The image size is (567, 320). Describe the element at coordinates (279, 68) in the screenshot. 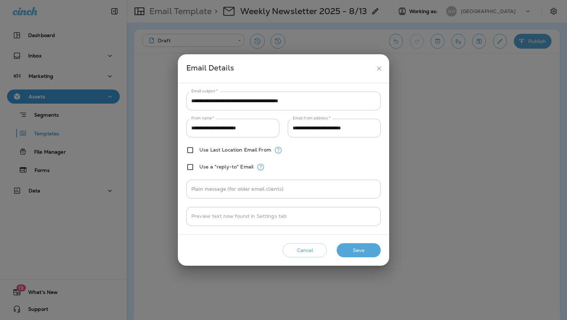

I see `div: Email Details` at that location.